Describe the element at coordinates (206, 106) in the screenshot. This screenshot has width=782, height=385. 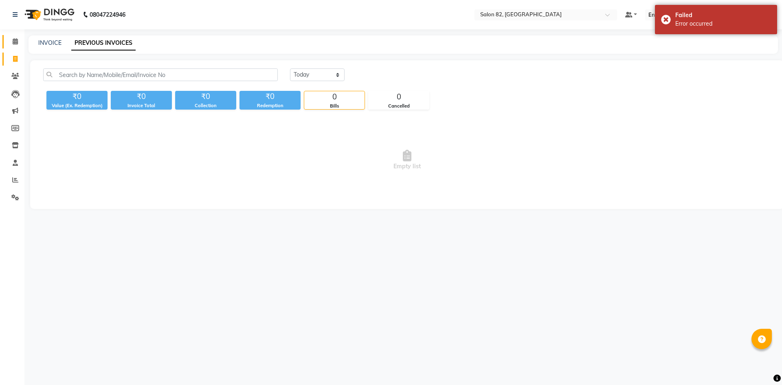
I see `div: Collection` at that location.